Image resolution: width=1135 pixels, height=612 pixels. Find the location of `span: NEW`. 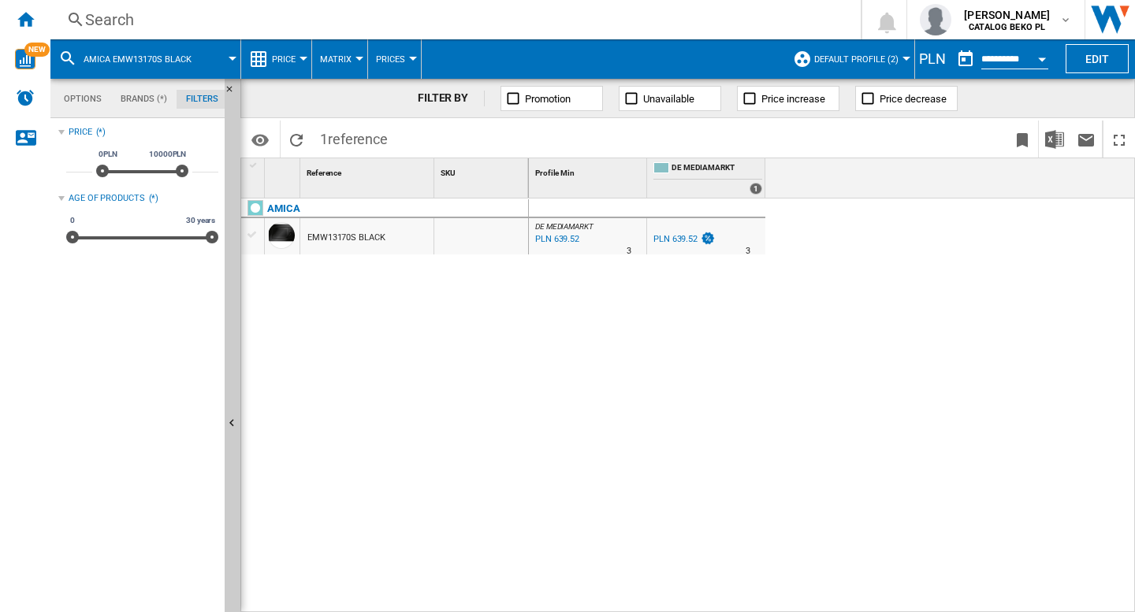

span: NEW is located at coordinates (37, 50).